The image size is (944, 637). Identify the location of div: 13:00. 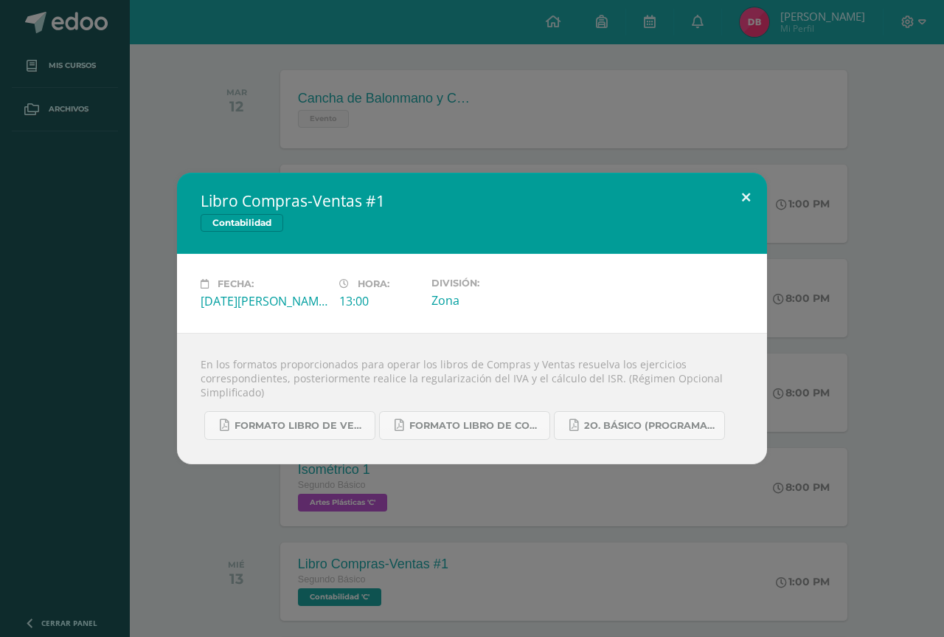
(379, 301).